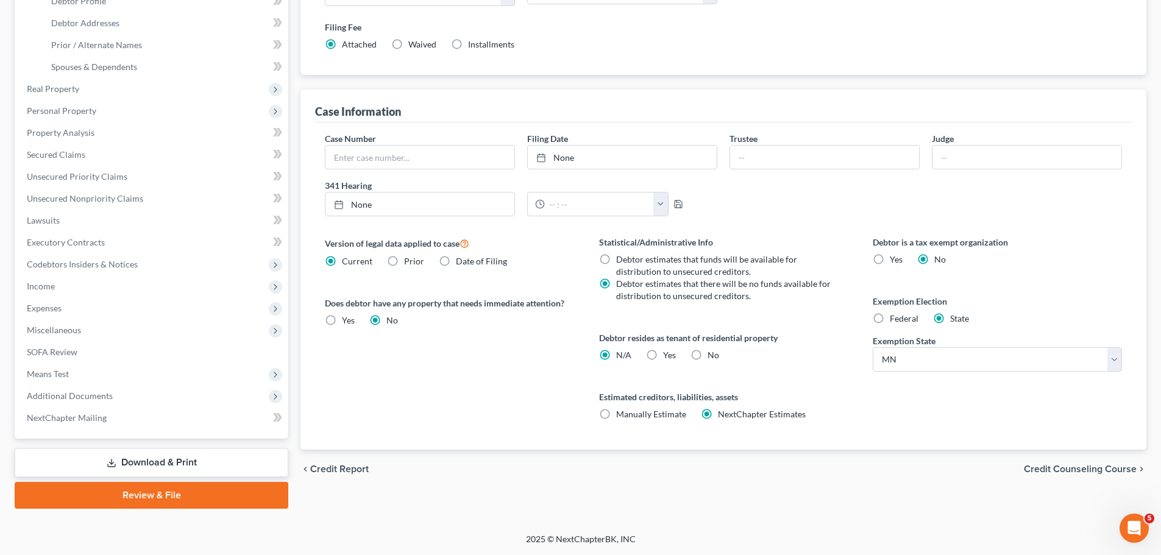 This screenshot has width=1161, height=555. I want to click on label: Case Number, so click(350, 138).